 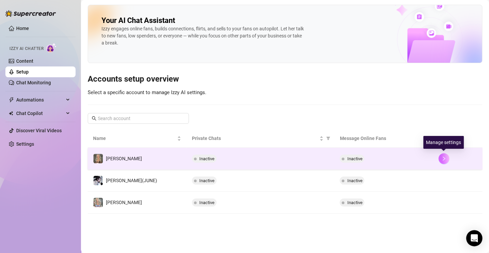 I want to click on span: Message Online Fans, so click(x=381, y=138).